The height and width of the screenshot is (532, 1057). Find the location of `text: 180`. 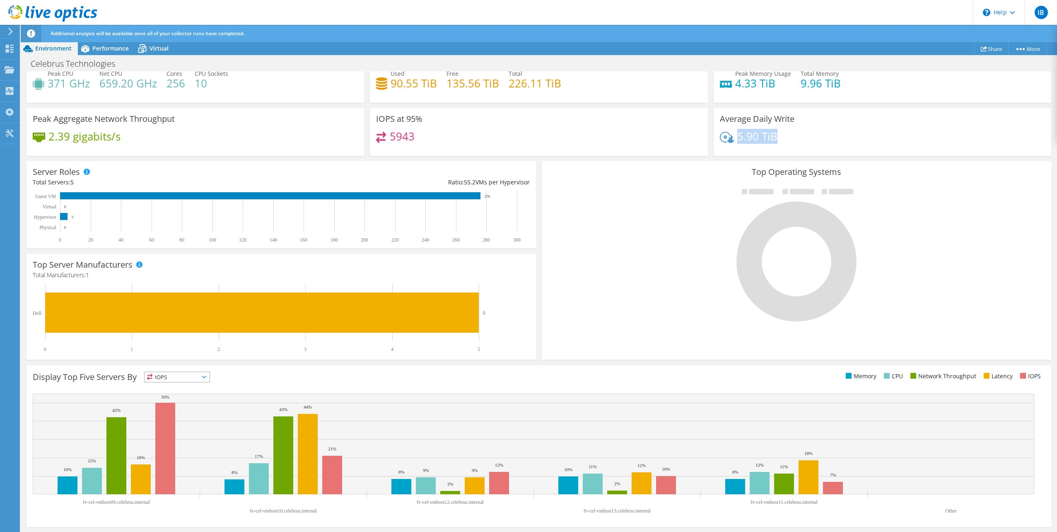

text: 180 is located at coordinates (334, 240).